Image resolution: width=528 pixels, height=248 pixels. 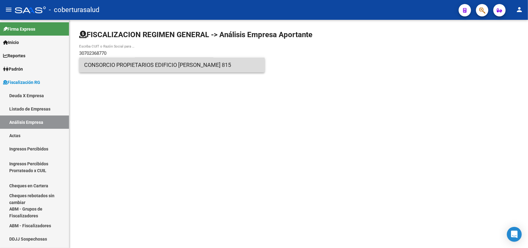 What do you see at coordinates (9, 10) in the screenshot?
I see `mat-icon: menu` at bounding box center [9, 10].